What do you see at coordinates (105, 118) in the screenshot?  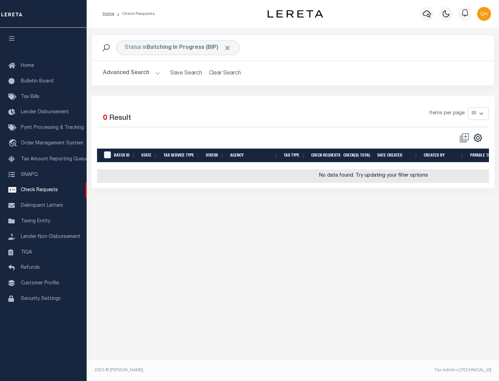 I see `span: 0` at bounding box center [105, 118].